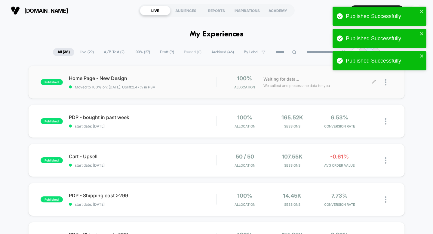  I want to click on div: INSPIRATIONS, so click(247, 11).